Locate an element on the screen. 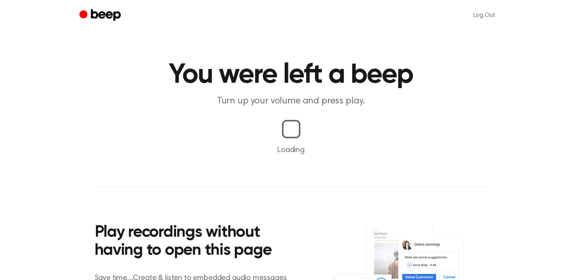 Image resolution: width=582 pixels, height=280 pixels. h2: Play recordings without having to open this page is located at coordinates (198, 242).